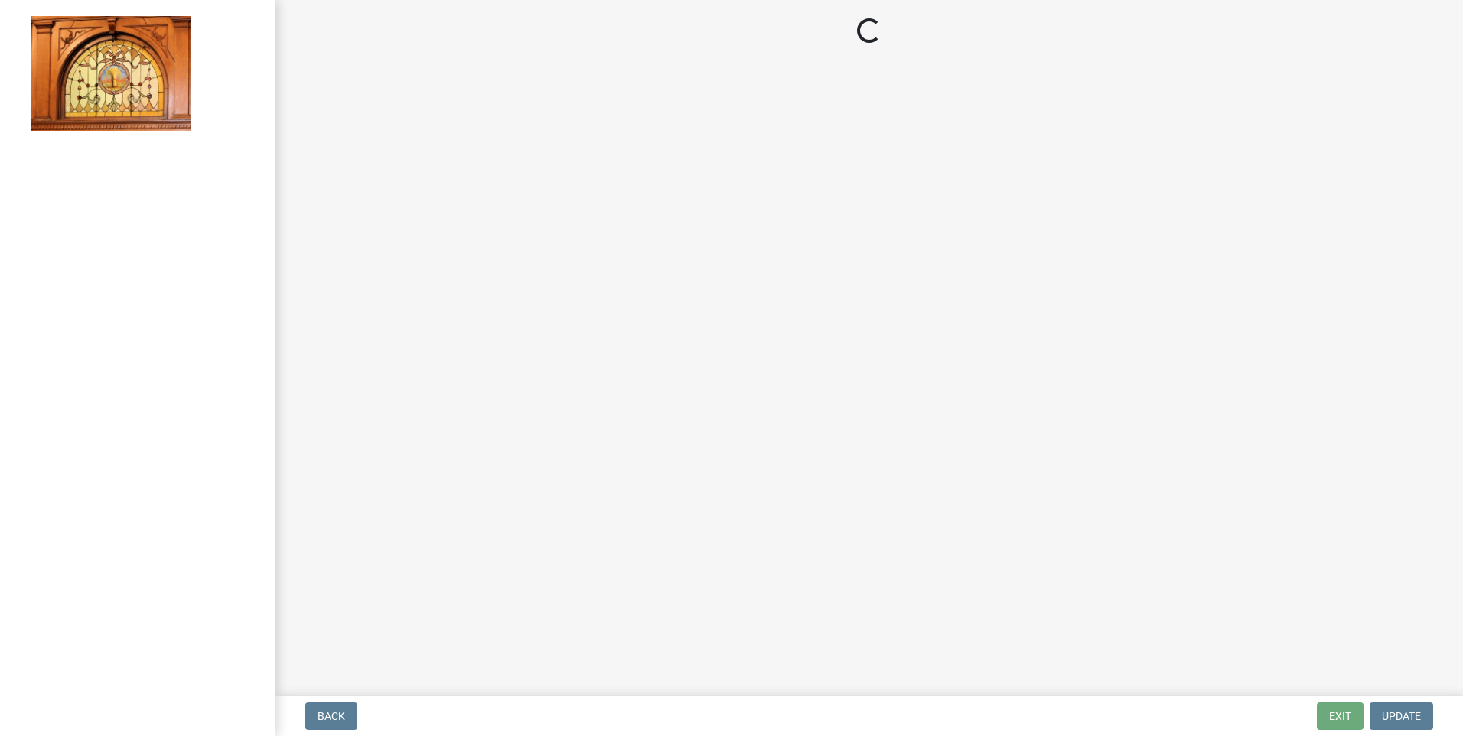 The image size is (1463, 736). I want to click on span: Update, so click(1401, 716).